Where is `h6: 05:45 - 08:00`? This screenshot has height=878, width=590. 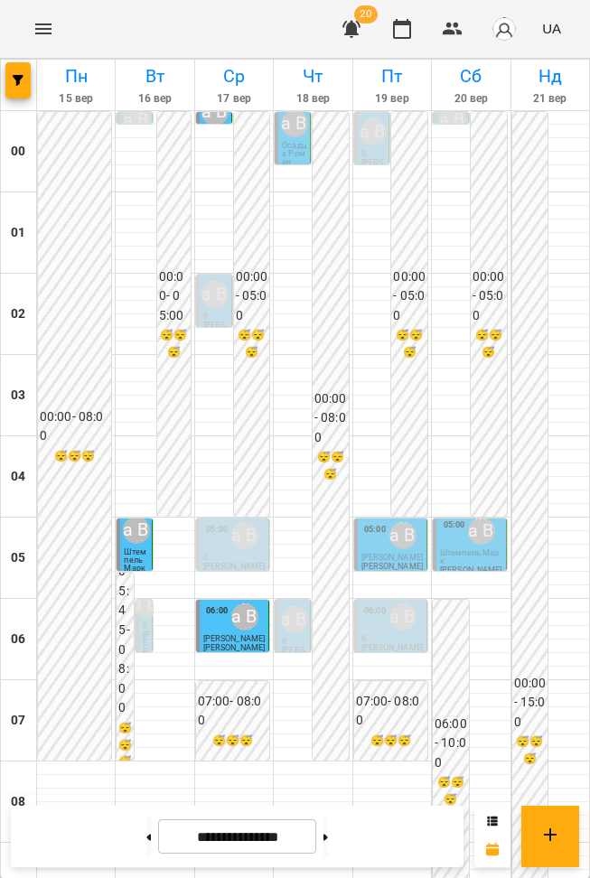 h6: 05:45 - 08:00 is located at coordinates (125, 640).